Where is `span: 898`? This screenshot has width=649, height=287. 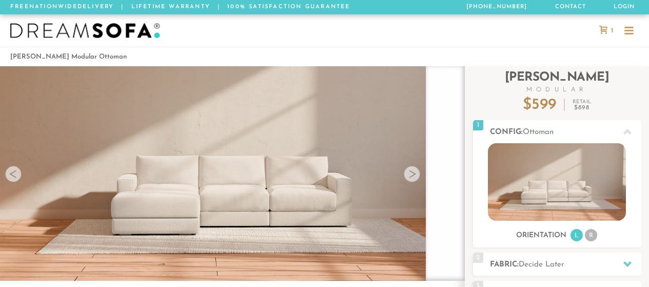
span: 898 is located at coordinates (584, 108).